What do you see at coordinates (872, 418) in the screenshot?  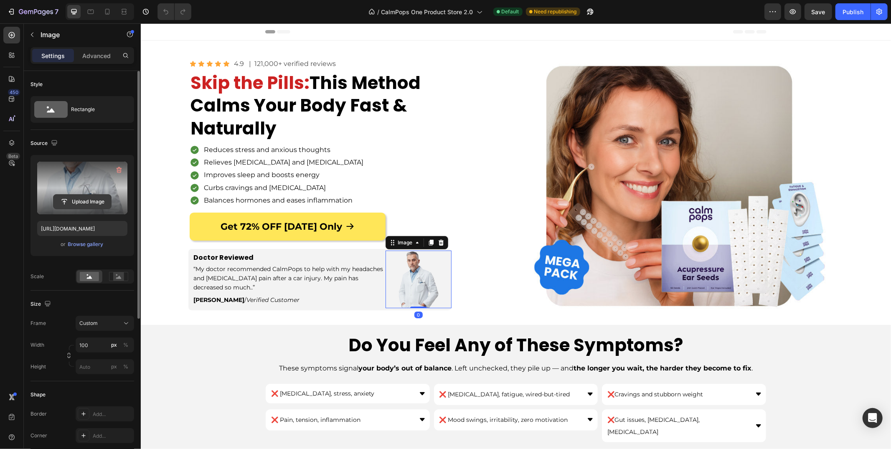 I see `div: Open Intercom Messenger` at bounding box center [872, 418].